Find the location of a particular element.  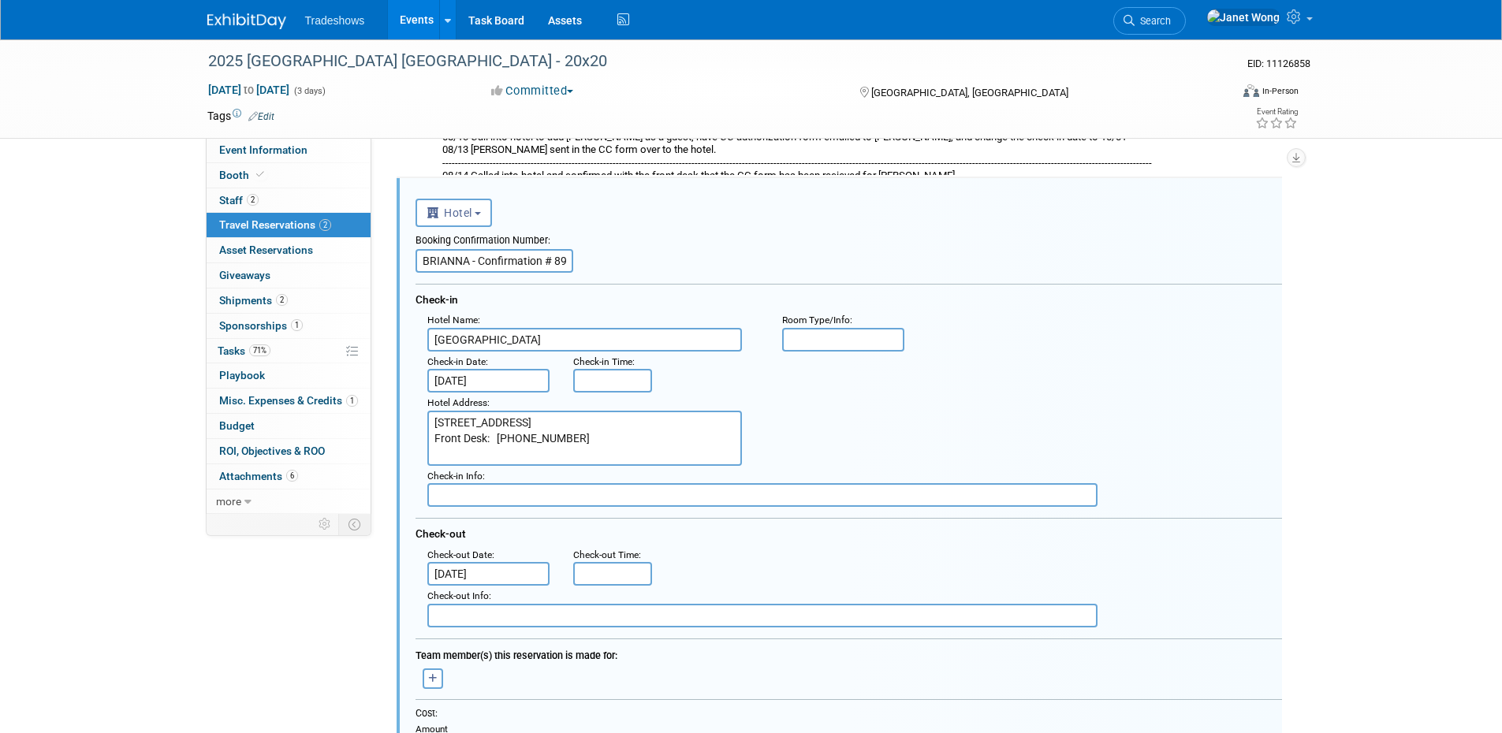

div: Team member(s) this reservation is made for: is located at coordinates (848, 653).